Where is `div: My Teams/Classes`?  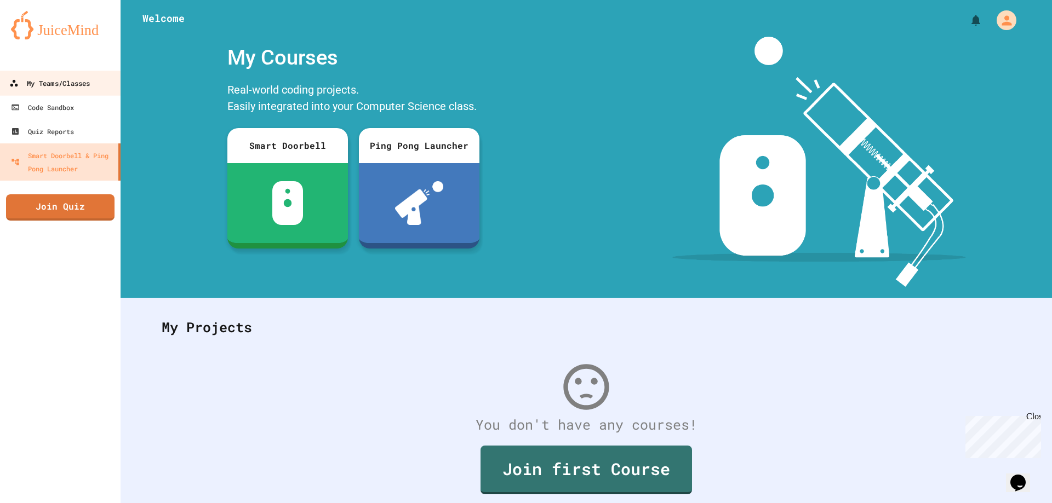
div: My Teams/Classes is located at coordinates (49, 83).